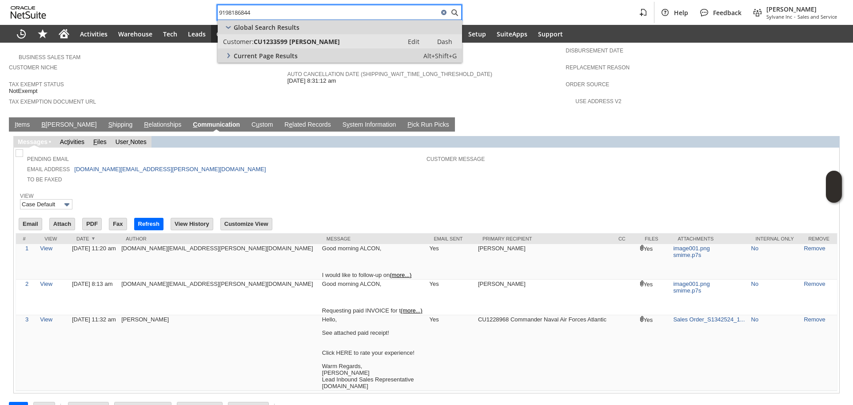 This screenshot has height=405, width=853. Describe the element at coordinates (451, 239) in the screenshot. I see `div: Email Sent` at that location.